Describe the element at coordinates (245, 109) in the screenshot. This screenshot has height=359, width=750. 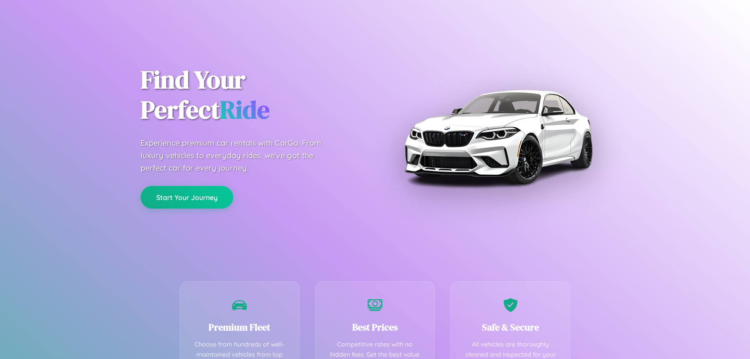
I see `span: Ride` at that location.